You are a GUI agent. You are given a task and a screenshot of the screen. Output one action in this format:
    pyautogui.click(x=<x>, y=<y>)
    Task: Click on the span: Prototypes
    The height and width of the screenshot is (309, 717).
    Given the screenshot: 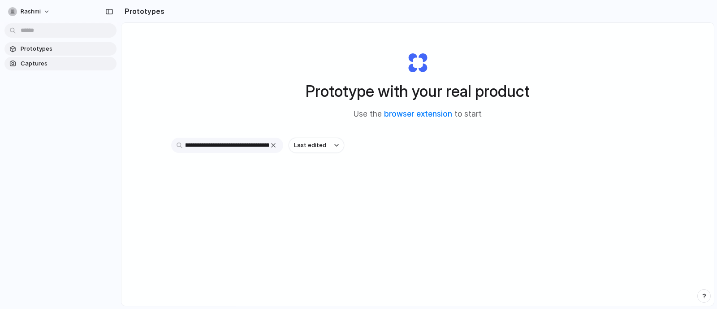 What is the action you would take?
    pyautogui.click(x=67, y=49)
    